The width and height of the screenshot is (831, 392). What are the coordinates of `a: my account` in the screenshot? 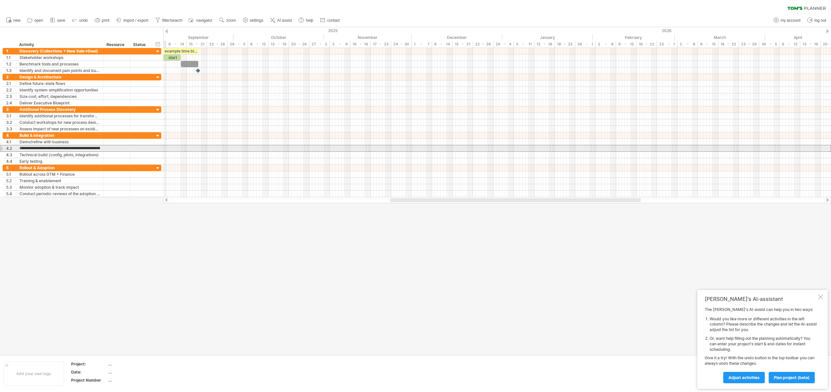 It's located at (787, 20).